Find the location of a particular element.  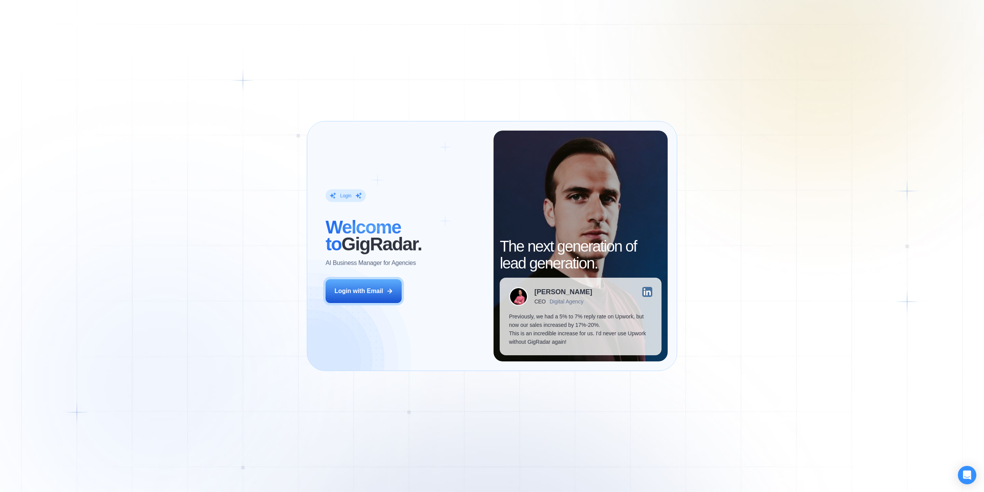

h2: The next generation of lead generation. is located at coordinates (580, 255).